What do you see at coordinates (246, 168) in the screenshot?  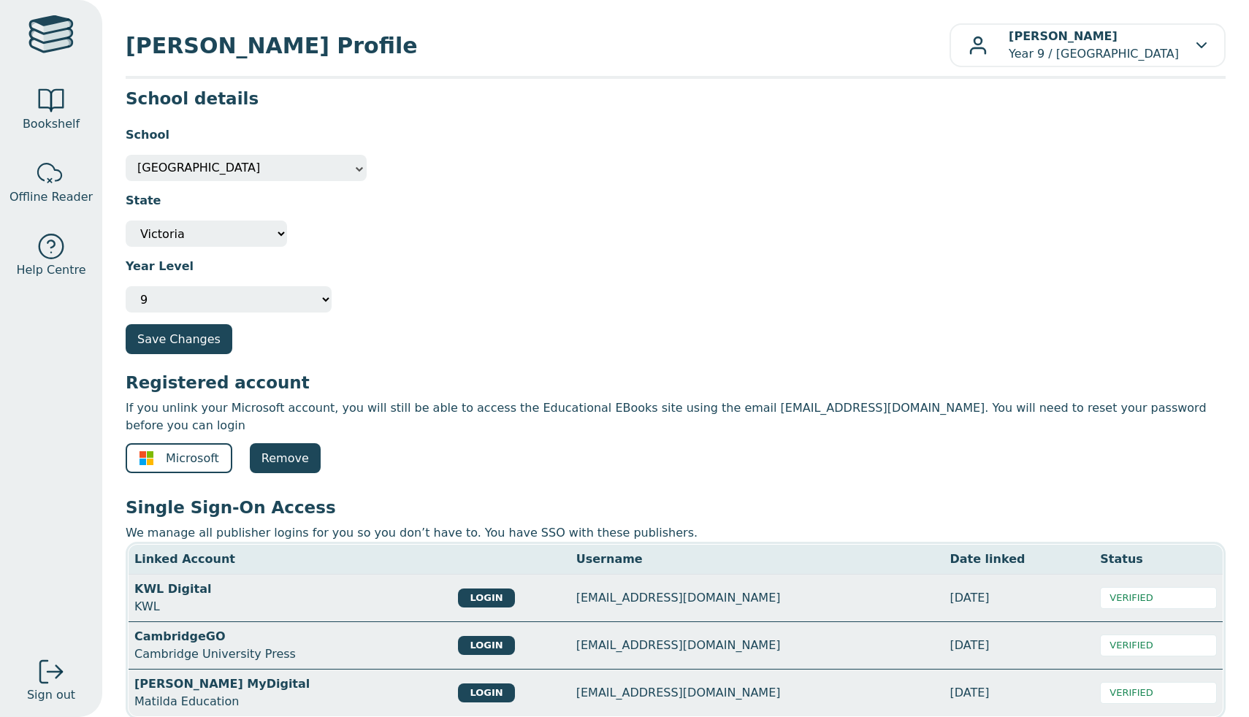 I see `span: Mater Christi College` at bounding box center [246, 168].